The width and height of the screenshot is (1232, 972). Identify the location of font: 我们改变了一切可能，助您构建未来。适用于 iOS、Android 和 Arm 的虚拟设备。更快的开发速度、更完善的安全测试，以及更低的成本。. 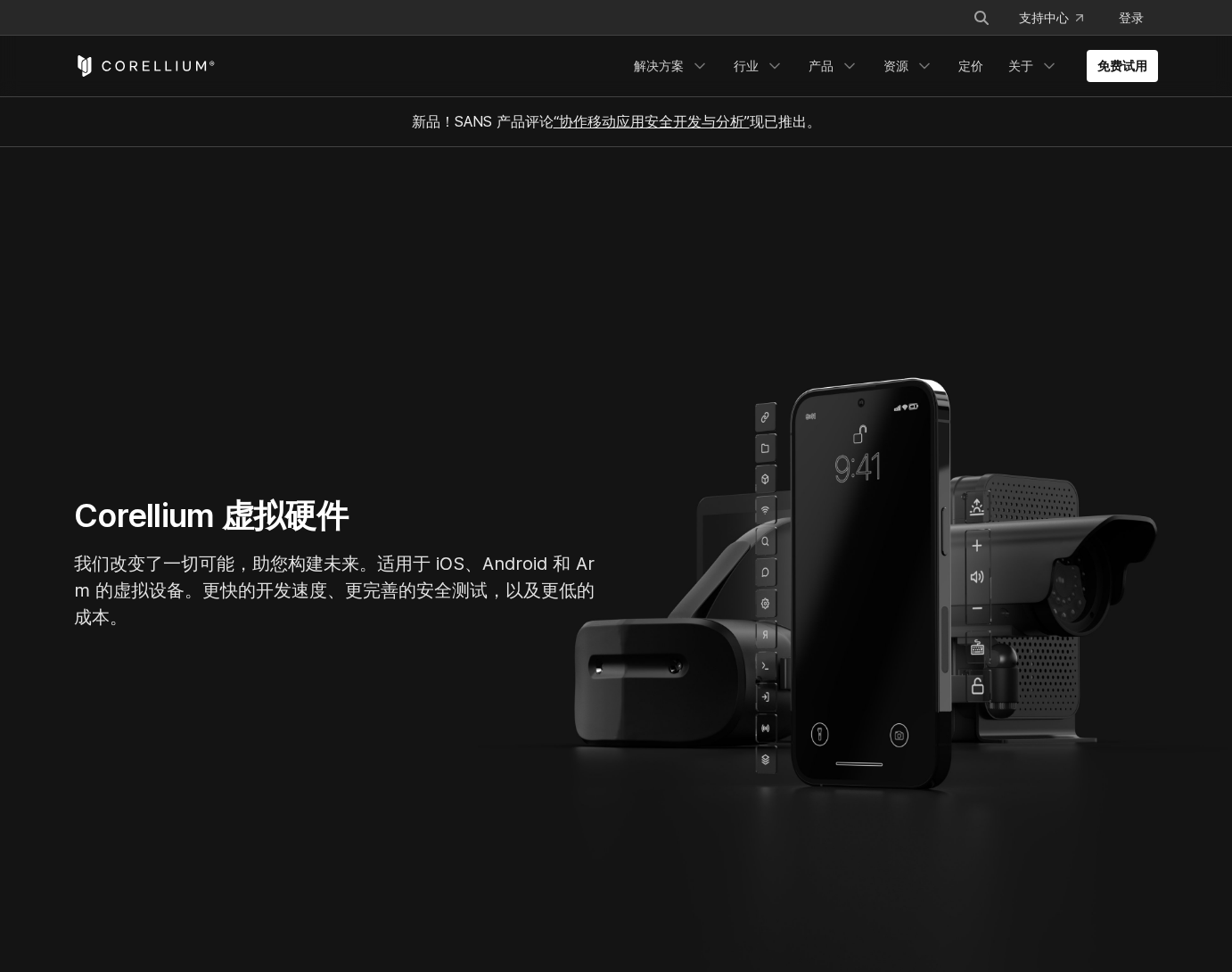
(335, 591).